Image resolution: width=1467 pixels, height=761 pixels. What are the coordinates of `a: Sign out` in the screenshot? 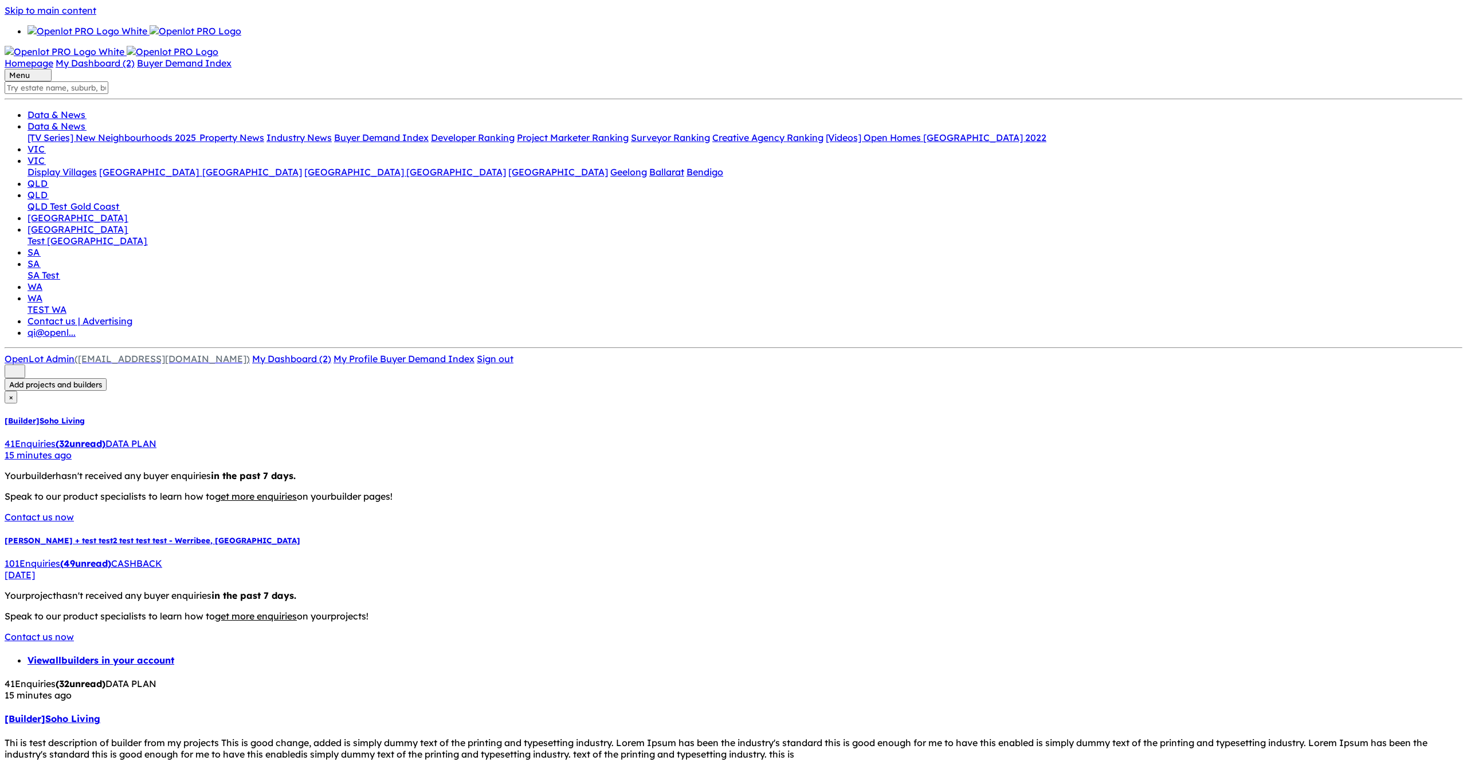 It's located at (495, 359).